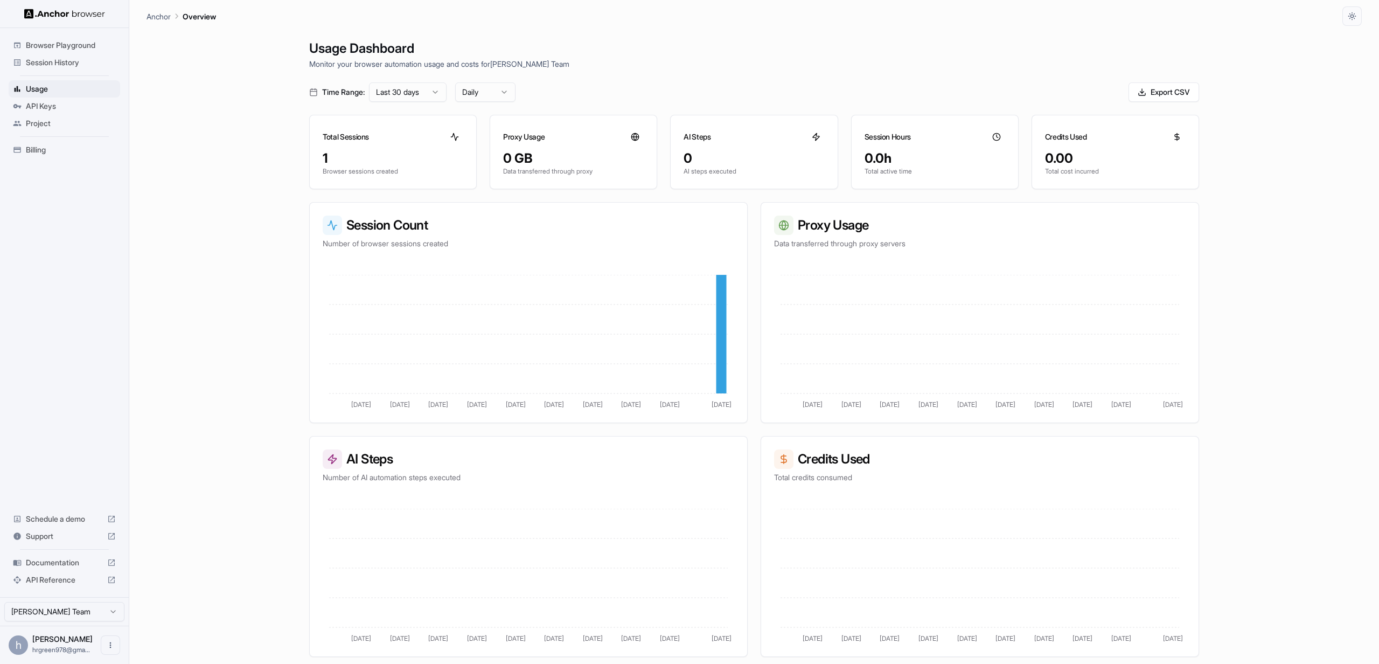  What do you see at coordinates (71, 106) in the screenshot?
I see `span: API Keys` at bounding box center [71, 106].